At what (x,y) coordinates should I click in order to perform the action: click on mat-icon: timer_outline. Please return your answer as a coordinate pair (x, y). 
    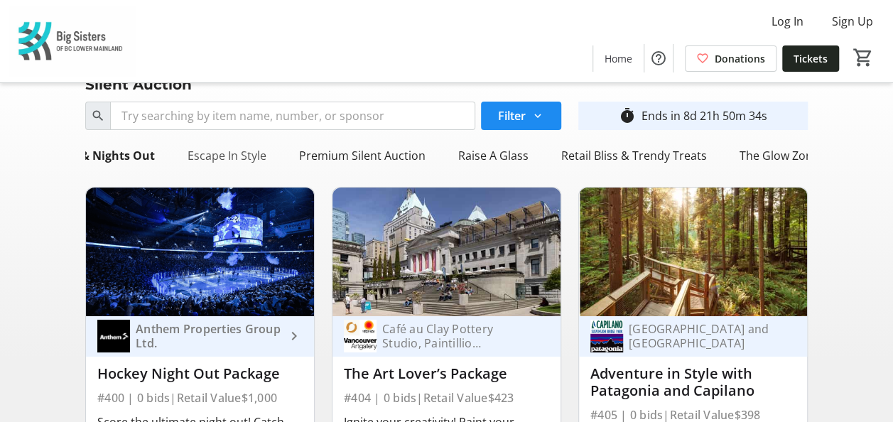
    Looking at the image, I should click on (628, 116).